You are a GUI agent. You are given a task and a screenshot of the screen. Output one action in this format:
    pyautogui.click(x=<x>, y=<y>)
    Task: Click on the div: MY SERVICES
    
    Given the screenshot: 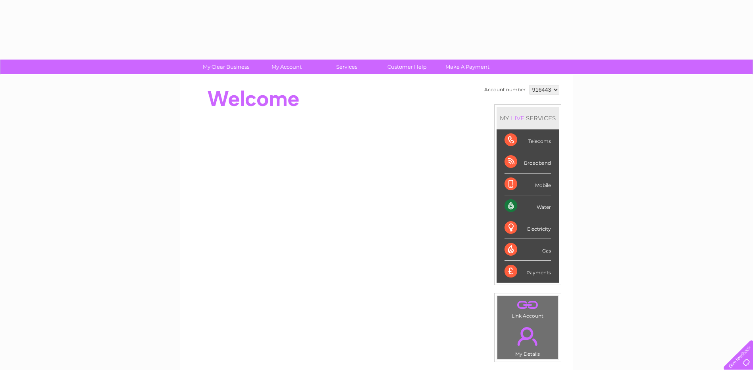 What is the action you would take?
    pyautogui.click(x=528, y=118)
    